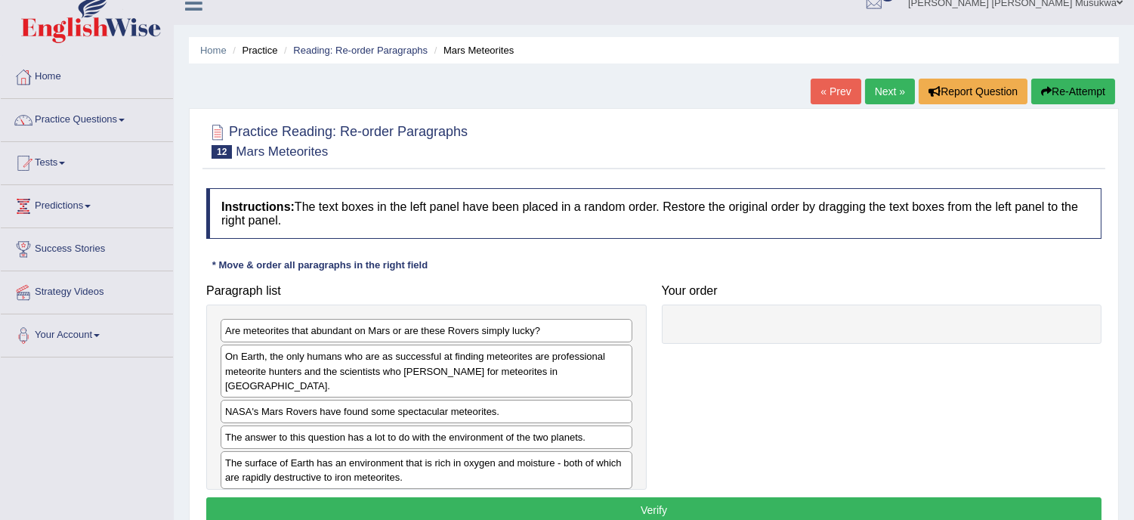 The image size is (1134, 520). Describe the element at coordinates (426, 370) in the screenshot. I see `div: On Earth, the only humans who are as successful at finding meteorites are professional meteorite ...` at that location.